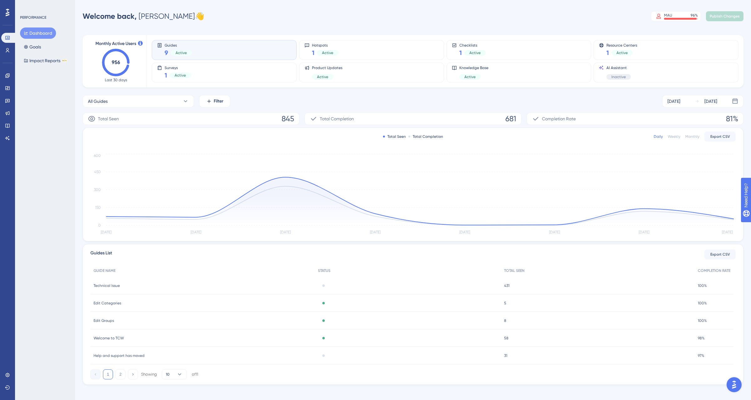 The height and width of the screenshot is (400, 751). I want to click on span: Total Completion, so click(337, 119).